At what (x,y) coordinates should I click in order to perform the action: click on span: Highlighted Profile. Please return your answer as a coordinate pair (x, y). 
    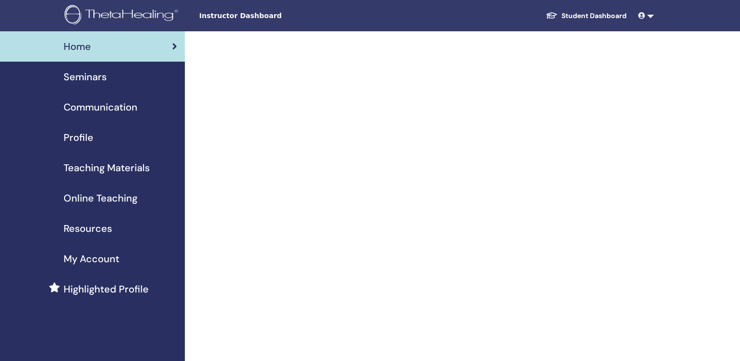
    Looking at the image, I should click on (106, 289).